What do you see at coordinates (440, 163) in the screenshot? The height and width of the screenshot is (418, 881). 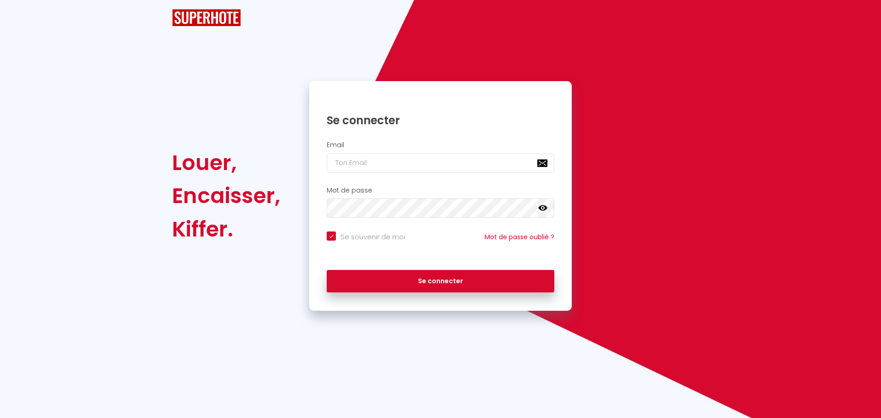 I see `input: Ton Email` at bounding box center [440, 163].